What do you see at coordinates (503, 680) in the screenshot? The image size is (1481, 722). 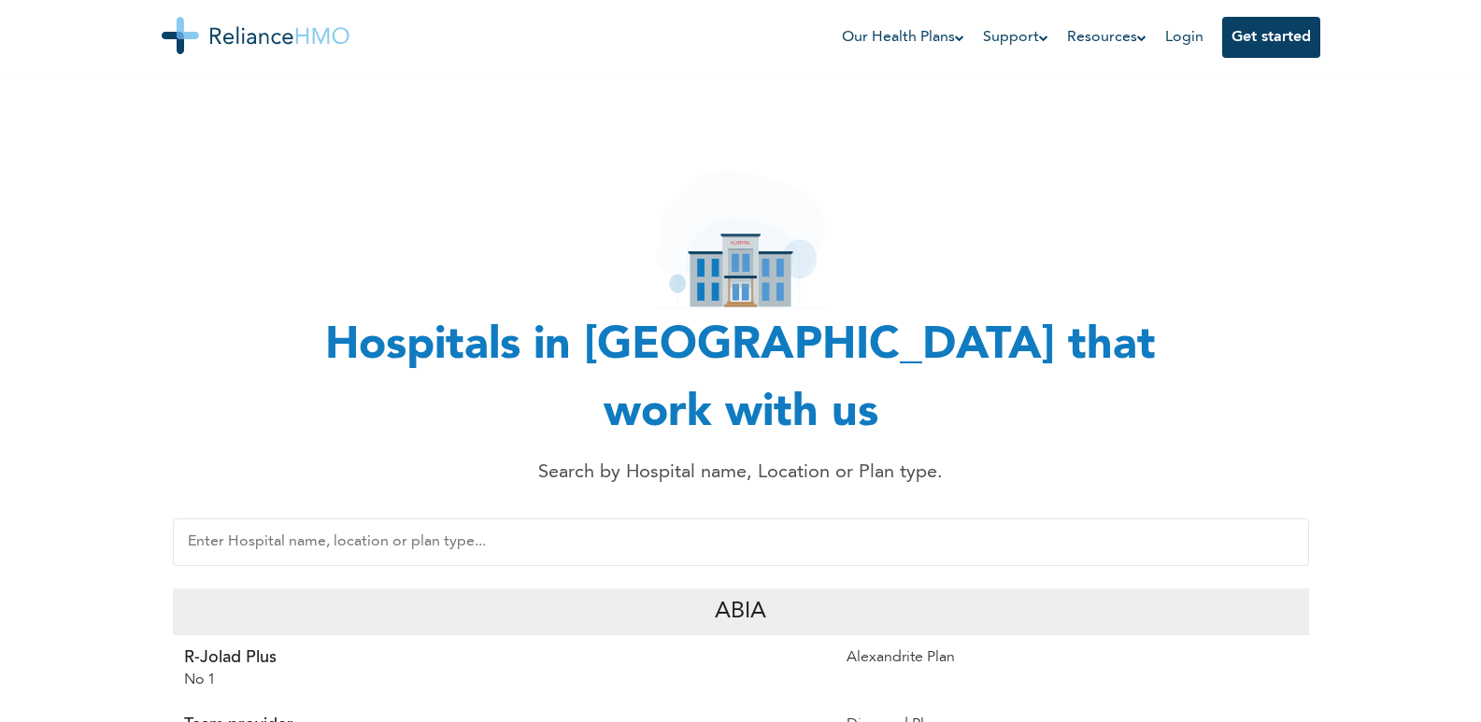 I see `p: No 1` at bounding box center [503, 680].